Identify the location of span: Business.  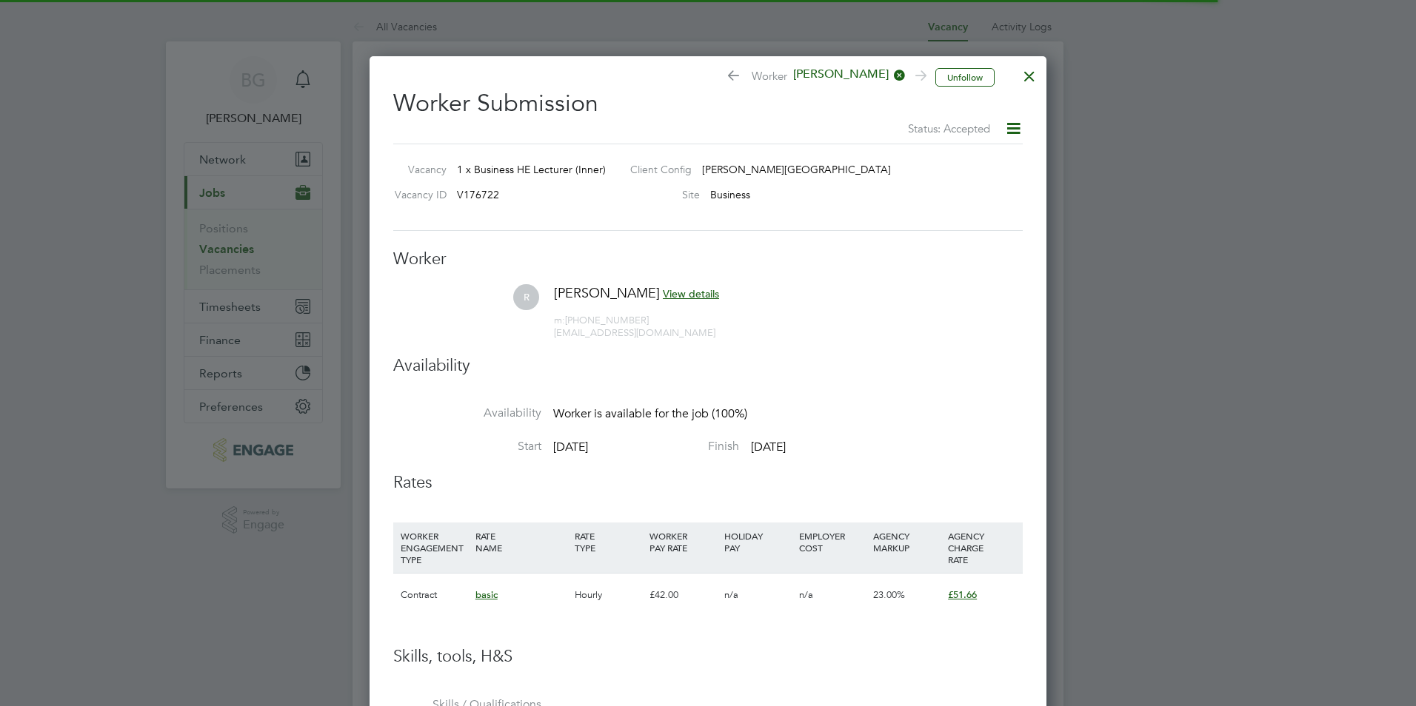
(730, 195).